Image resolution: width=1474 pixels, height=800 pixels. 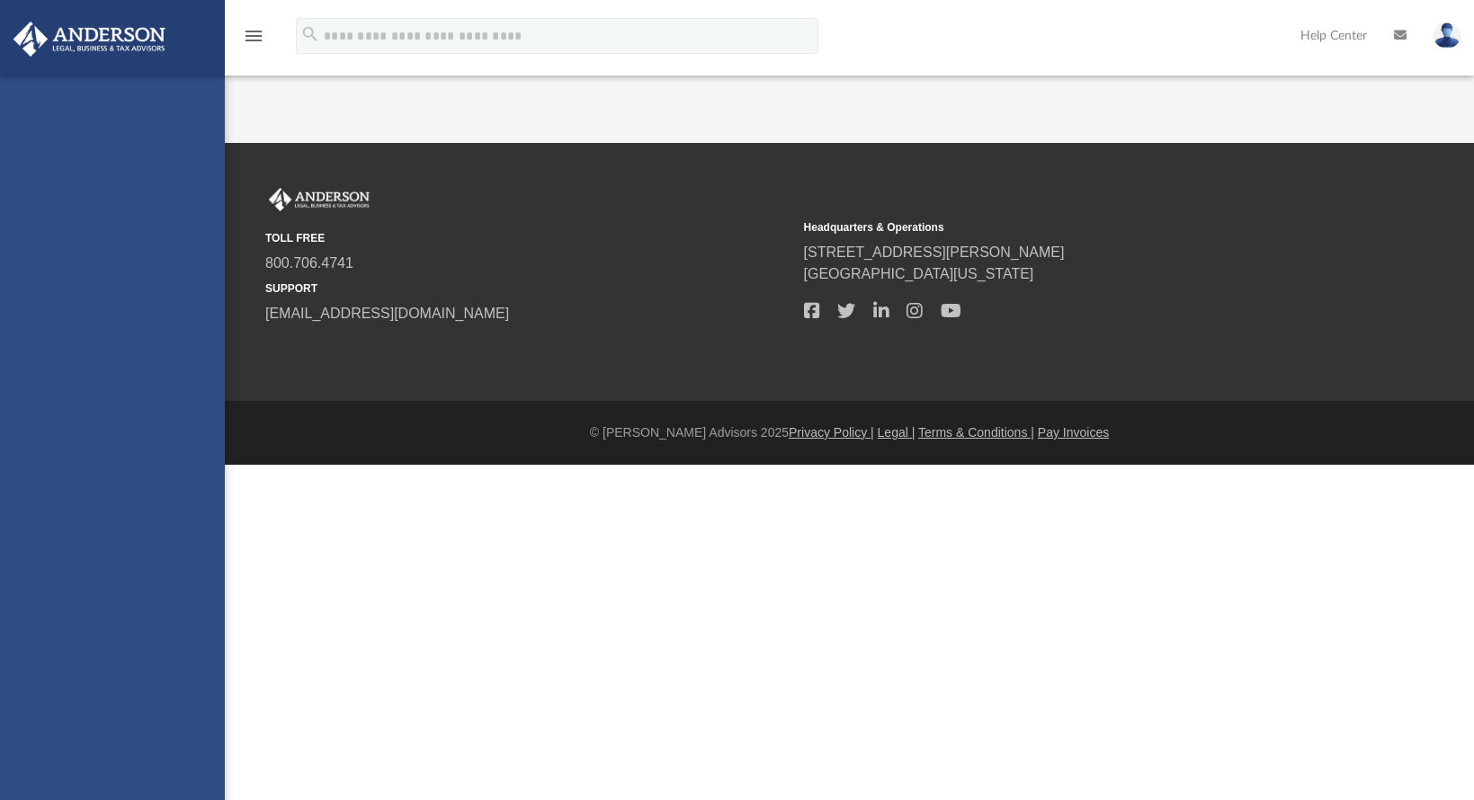 What do you see at coordinates (1447, 35) in the screenshot?
I see `img: User Pic` at bounding box center [1447, 35].